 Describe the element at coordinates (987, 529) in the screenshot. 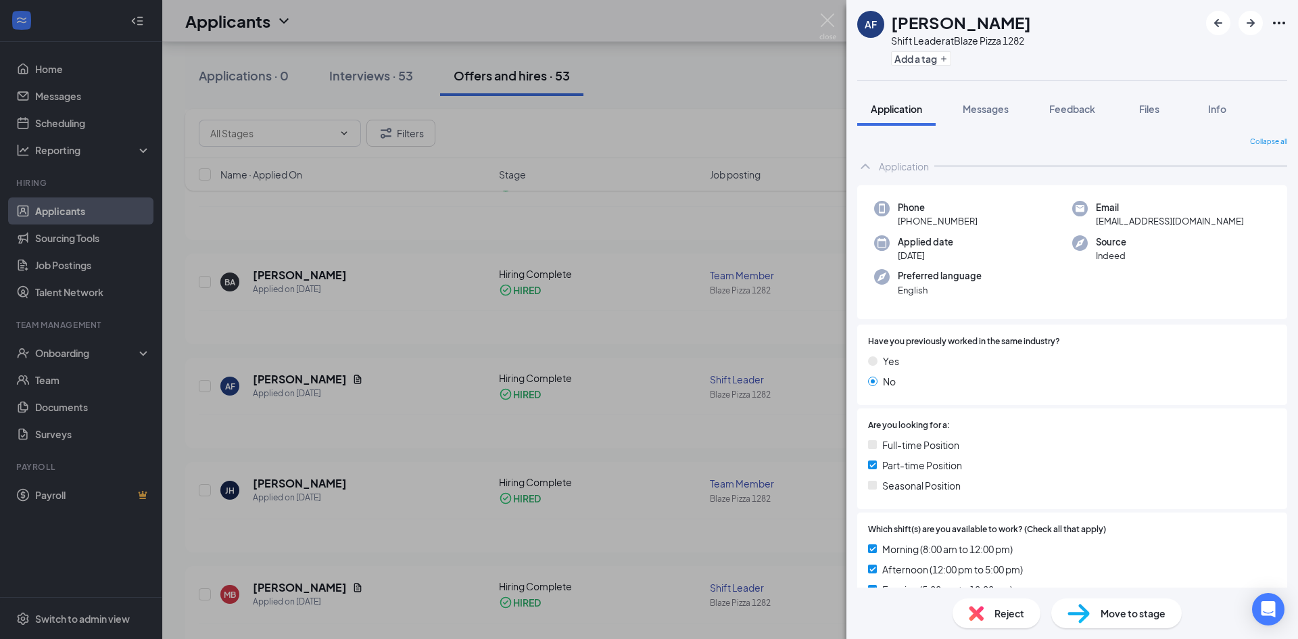

I see `span: Which shift(s) are you available to work? (Check all that apply)` at that location.